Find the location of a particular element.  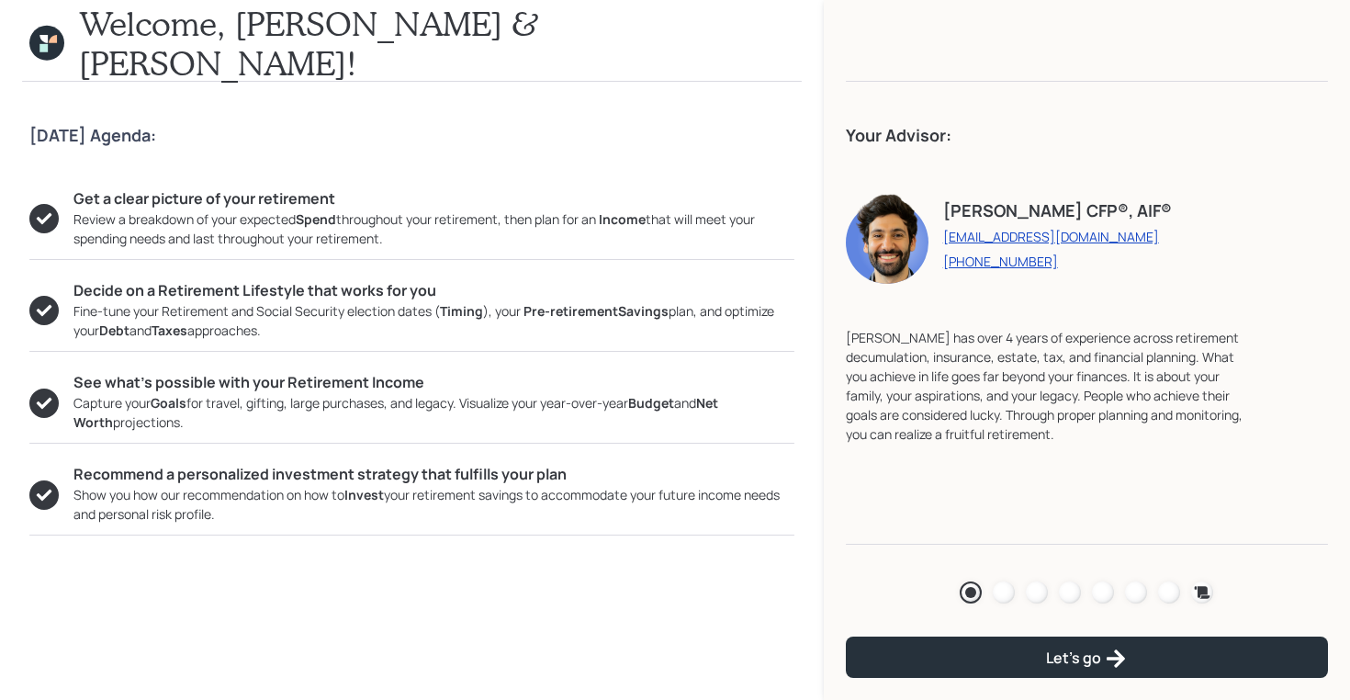

h5: See what’s possible with your Retirement Income is located at coordinates (434, 382).